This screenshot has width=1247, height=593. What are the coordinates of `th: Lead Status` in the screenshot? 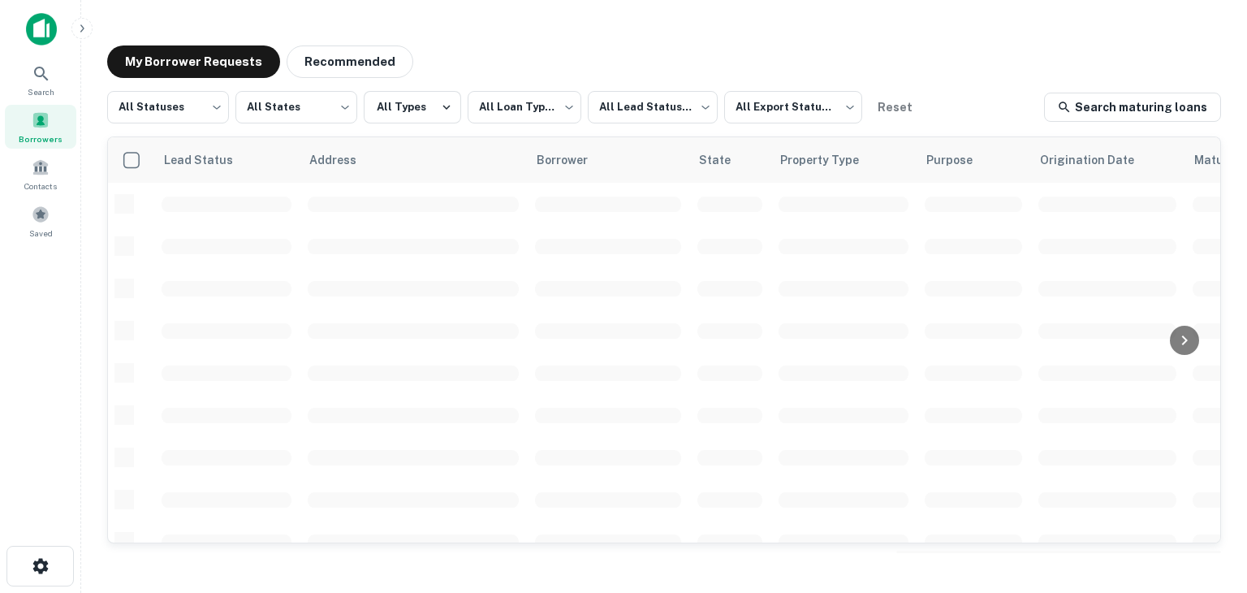 It's located at (227, 160).